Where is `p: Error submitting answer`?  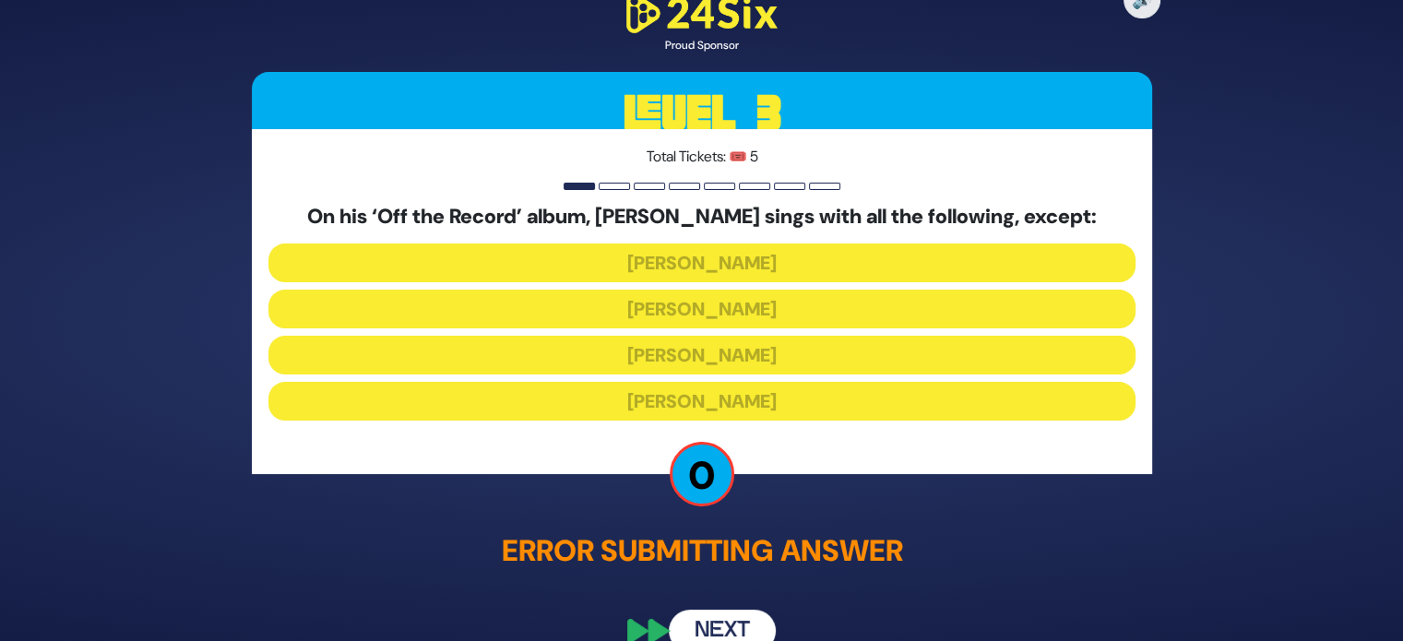 p: Error submitting answer is located at coordinates (702, 551).